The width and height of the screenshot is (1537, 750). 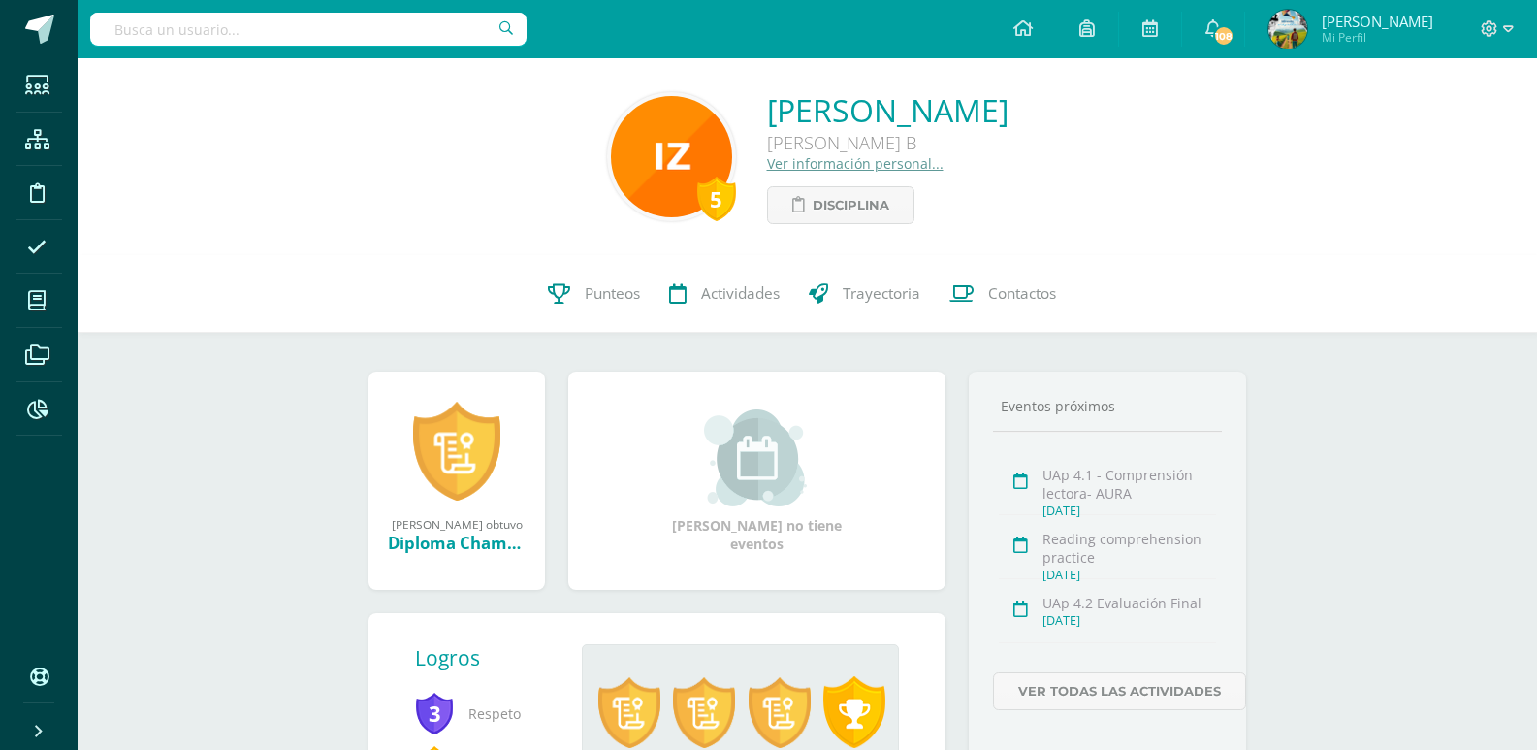 What do you see at coordinates (841, 205) in the screenshot?
I see `a: Disciplina` at bounding box center [841, 205].